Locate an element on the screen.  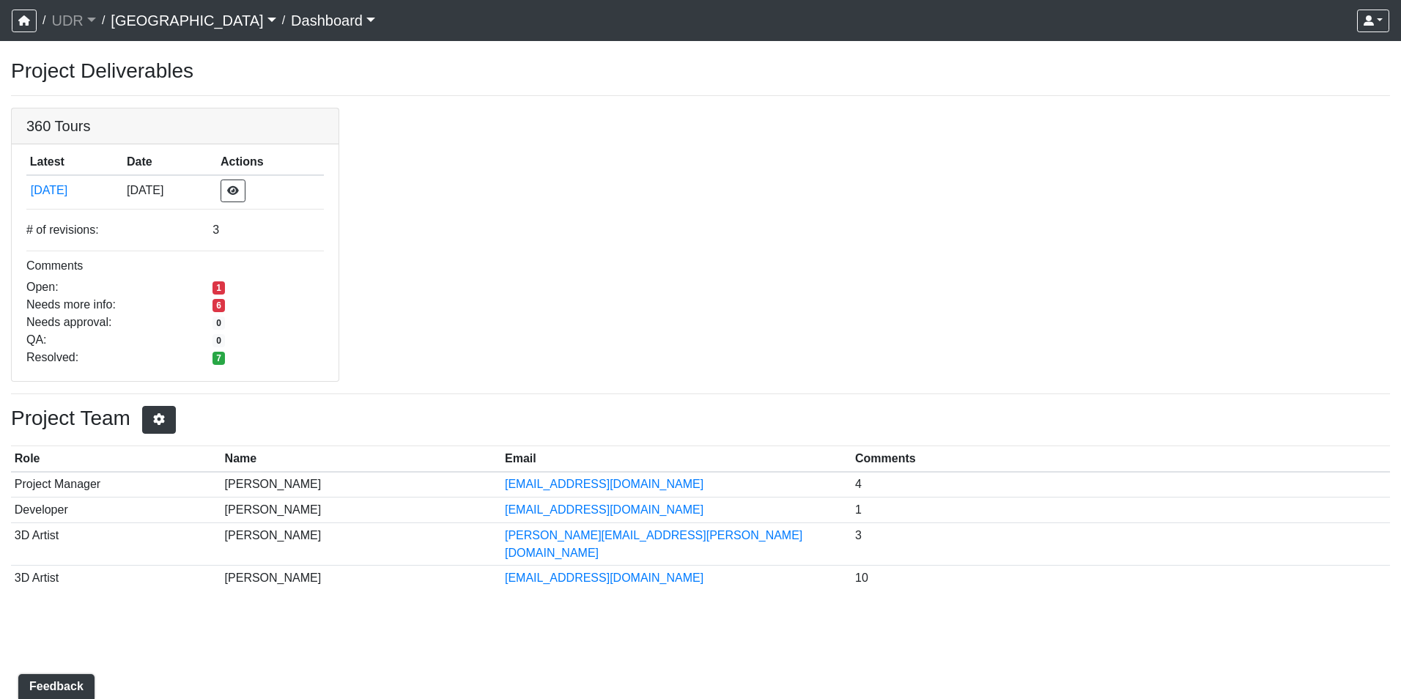
td: Developer is located at coordinates (116, 510).